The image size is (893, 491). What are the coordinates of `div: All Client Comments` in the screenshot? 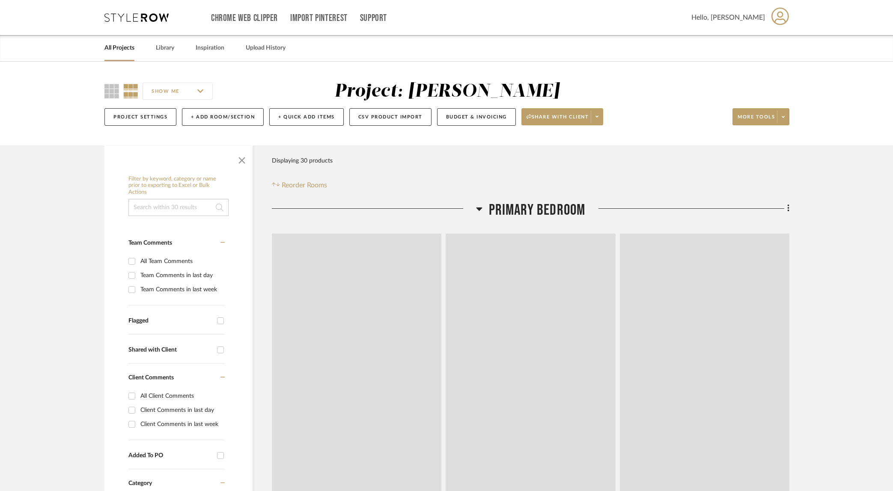 It's located at (181, 396).